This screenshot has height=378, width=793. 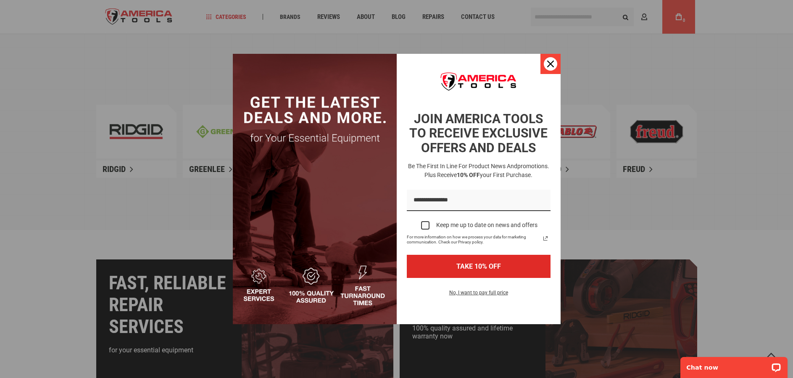 What do you see at coordinates (479, 200) in the screenshot?
I see `input: Email field` at bounding box center [479, 200].